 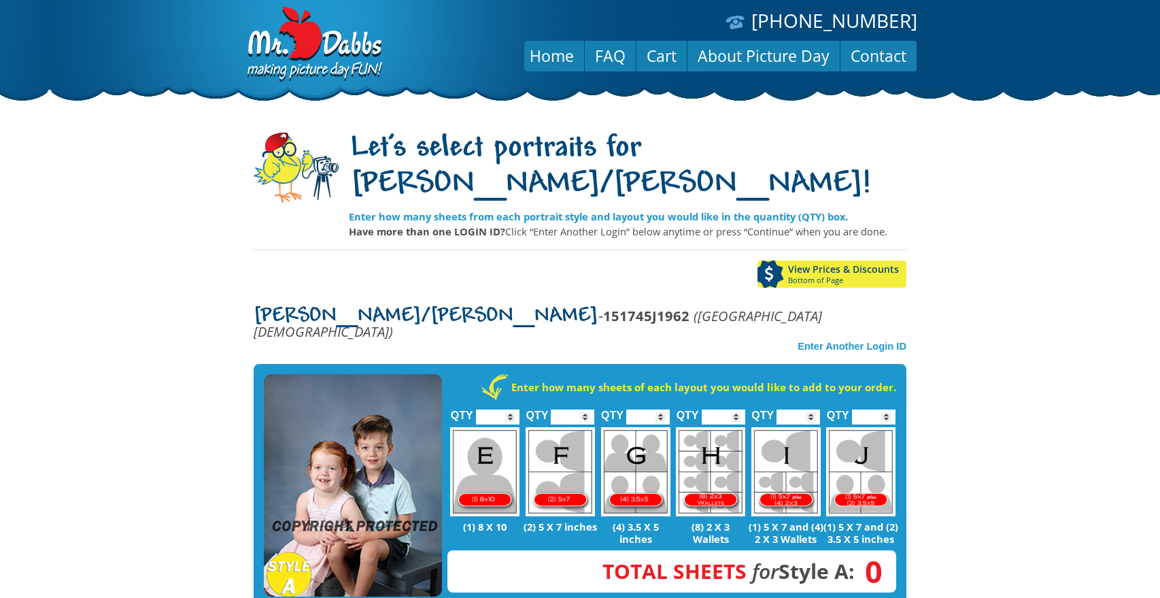 I want to click on img: camera-mascot, so click(x=296, y=167).